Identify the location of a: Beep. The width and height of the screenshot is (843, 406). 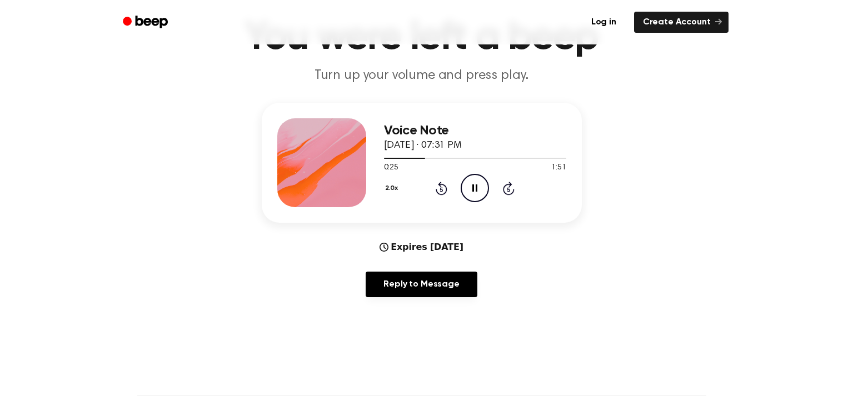
(146, 22).